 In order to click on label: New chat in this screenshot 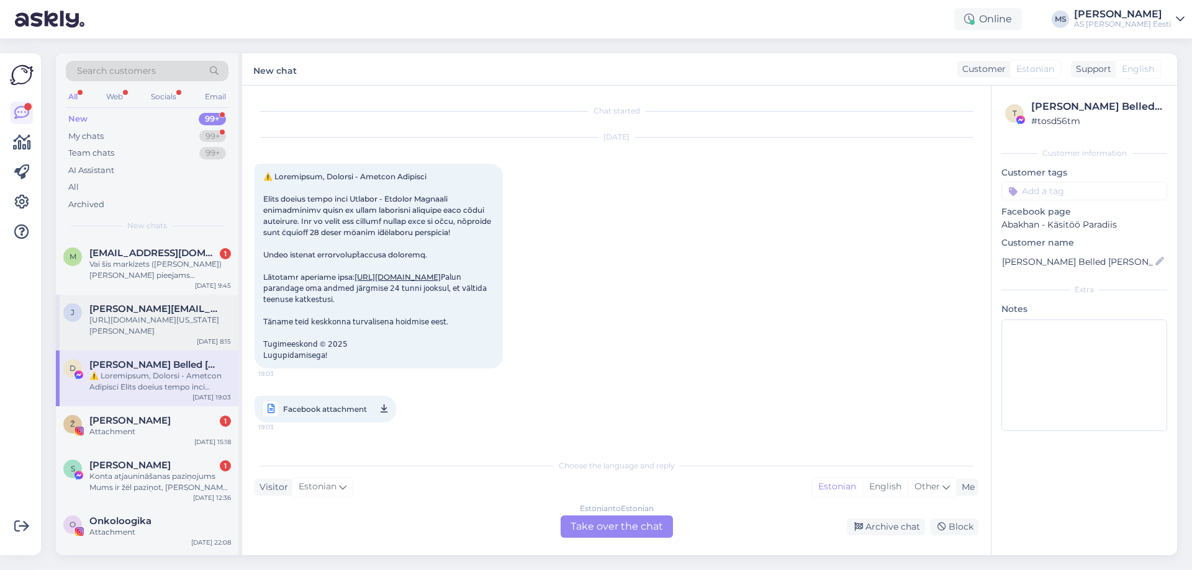, I will do `click(275, 69)`.